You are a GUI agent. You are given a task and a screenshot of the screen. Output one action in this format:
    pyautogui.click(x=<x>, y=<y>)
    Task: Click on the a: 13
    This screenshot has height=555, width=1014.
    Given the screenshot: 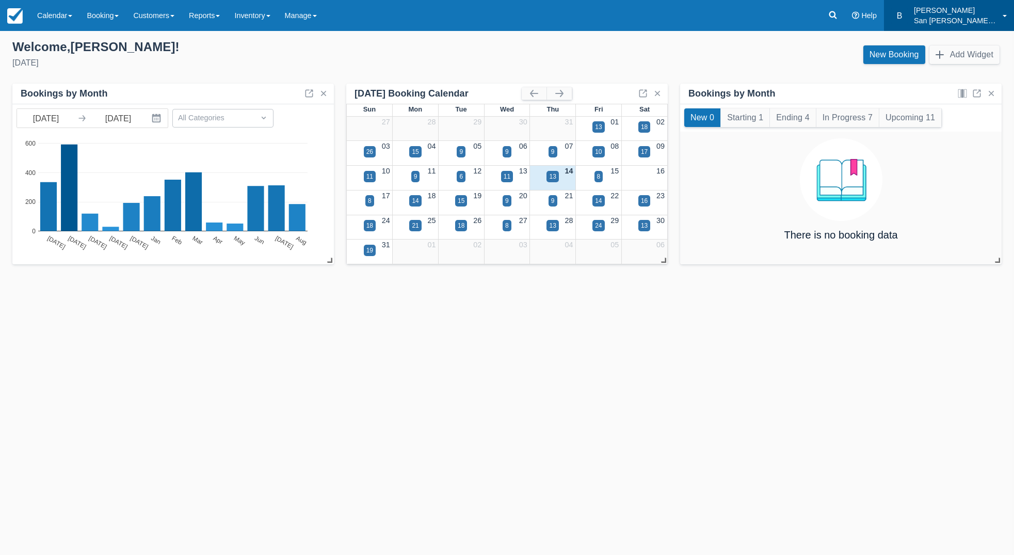 What is the action you would take?
    pyautogui.click(x=523, y=171)
    